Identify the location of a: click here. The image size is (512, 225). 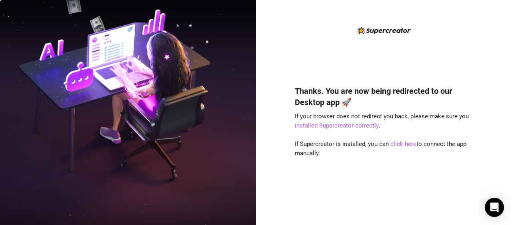
(403, 144).